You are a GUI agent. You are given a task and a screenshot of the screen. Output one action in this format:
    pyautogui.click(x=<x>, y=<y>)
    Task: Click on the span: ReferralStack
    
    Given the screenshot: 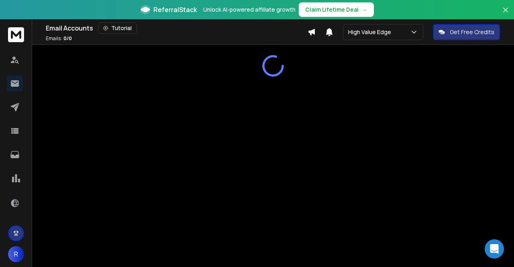 What is the action you would take?
    pyautogui.click(x=175, y=10)
    